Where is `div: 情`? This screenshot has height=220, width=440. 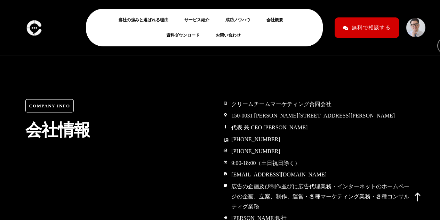
div: 情 is located at coordinates (66, 129).